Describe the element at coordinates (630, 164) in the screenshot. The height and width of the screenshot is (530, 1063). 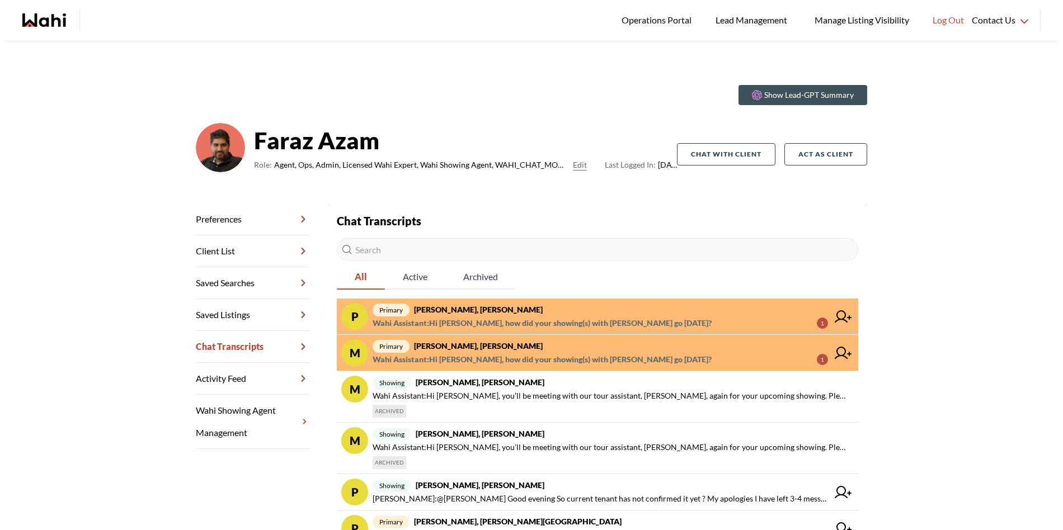
I see `span: Last Logged In:` at that location.